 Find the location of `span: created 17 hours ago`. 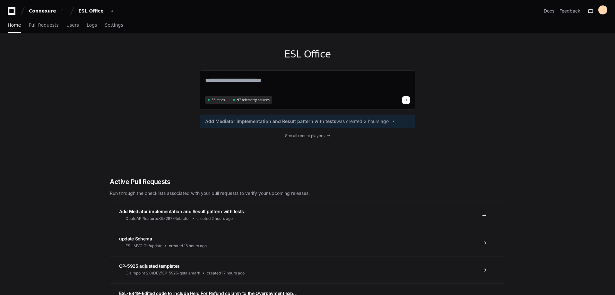

span: created 17 hours ago is located at coordinates (226, 273).